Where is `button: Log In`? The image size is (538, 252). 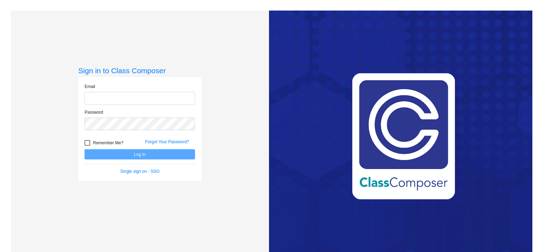 button: Log In is located at coordinates (140, 154).